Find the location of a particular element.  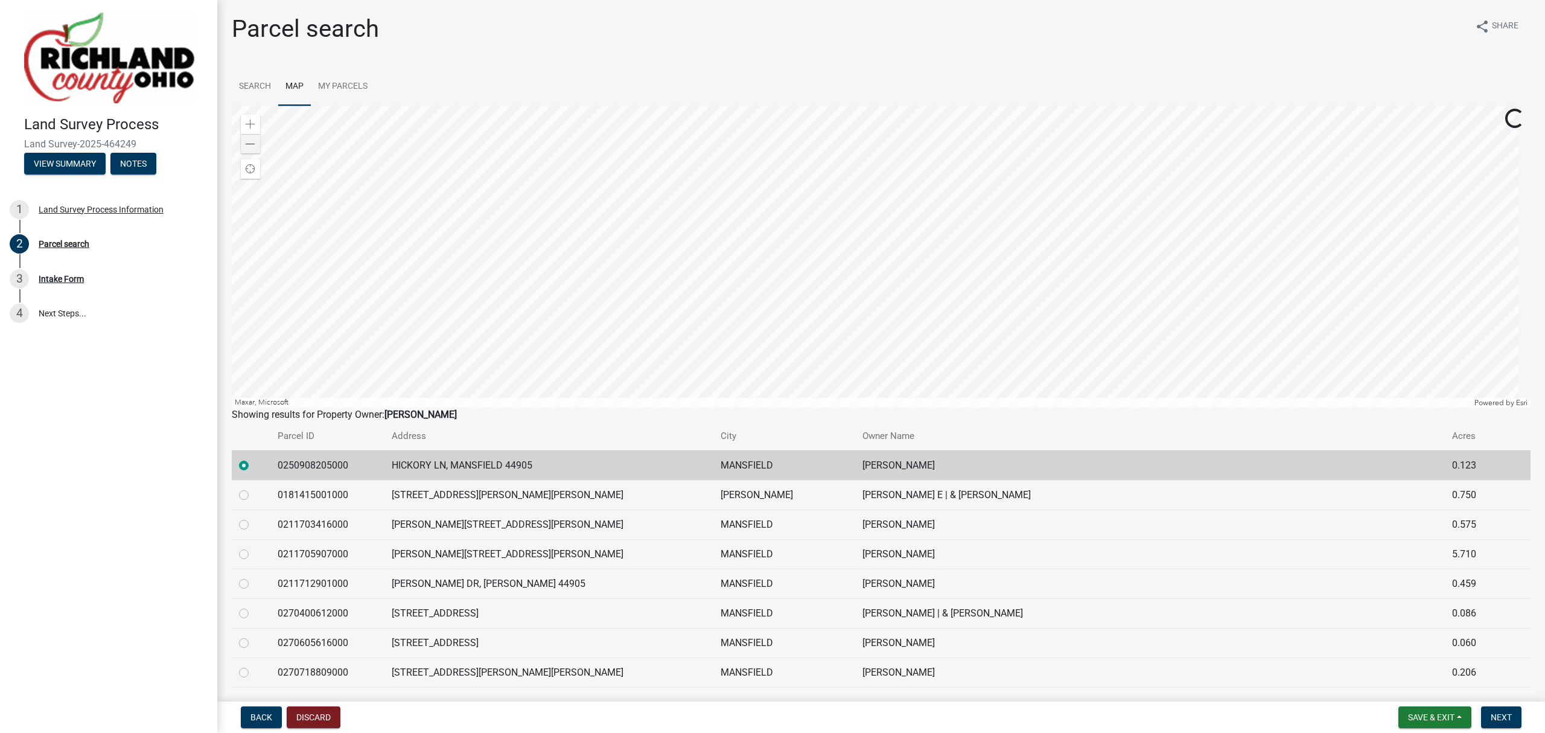

div: 3 is located at coordinates (19, 279).